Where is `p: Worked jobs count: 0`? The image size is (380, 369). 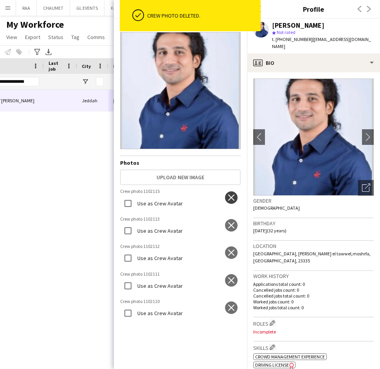 p: Worked jobs count: 0 is located at coordinates (313, 302).